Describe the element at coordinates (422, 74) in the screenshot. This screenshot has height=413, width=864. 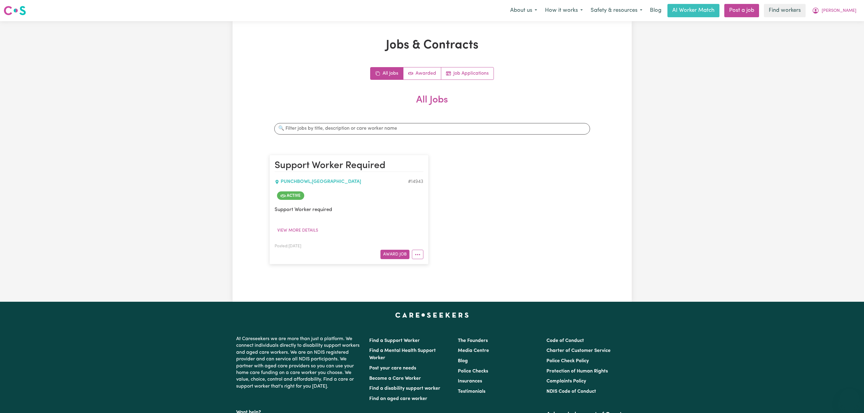
I see `a: Active jobs` at that location.